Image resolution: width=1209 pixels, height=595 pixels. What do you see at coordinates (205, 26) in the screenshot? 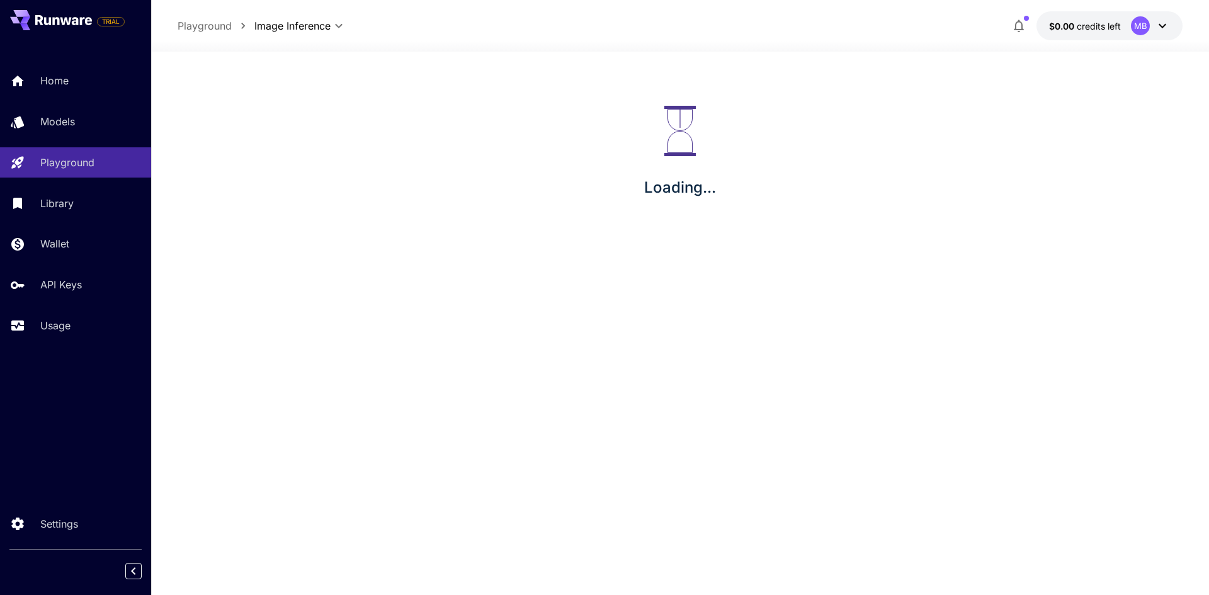
I see `a: Playground` at bounding box center [205, 26].